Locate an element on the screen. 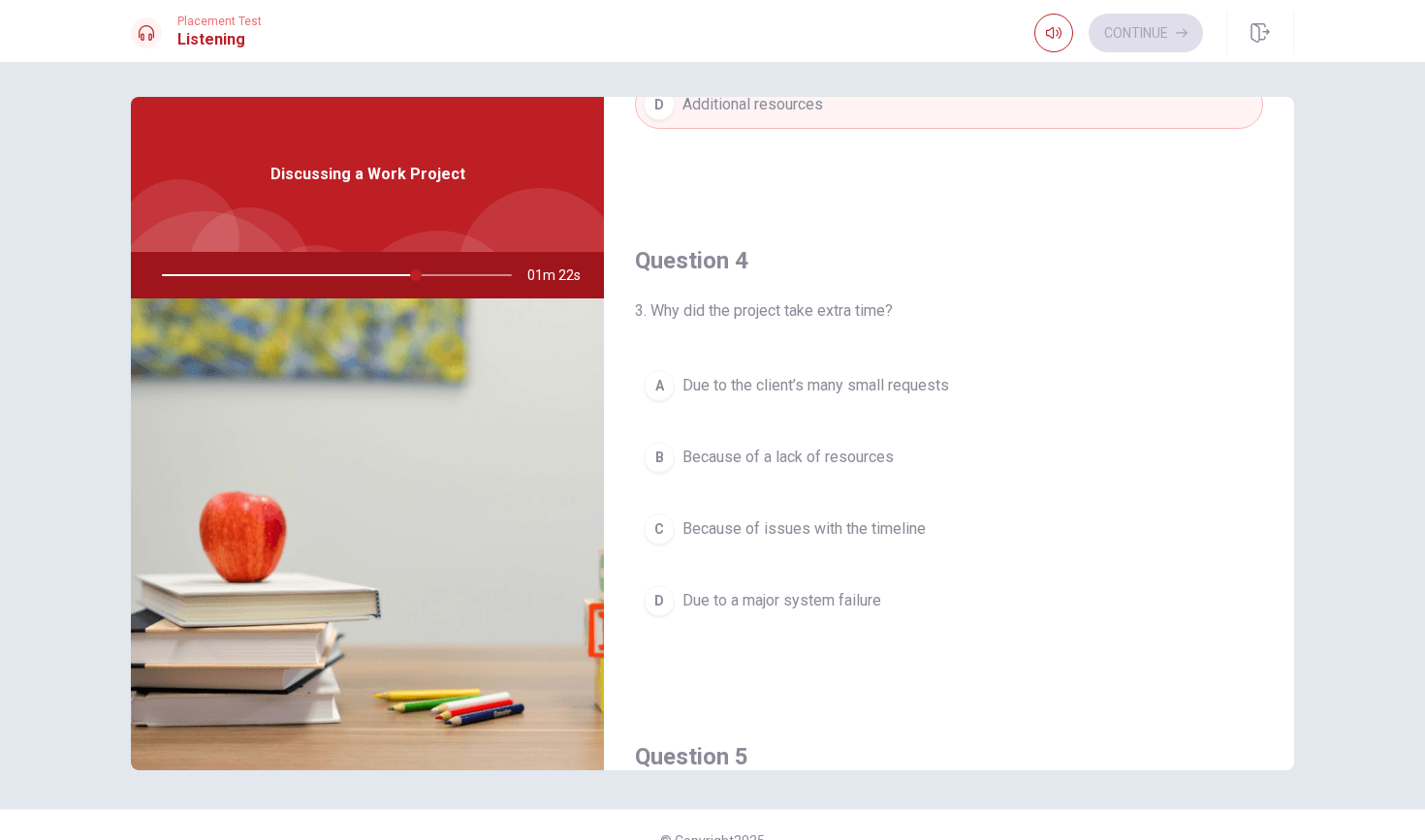 This screenshot has height=840, width=1425. span: Due to the client’s many small requests is located at coordinates (816, 386).